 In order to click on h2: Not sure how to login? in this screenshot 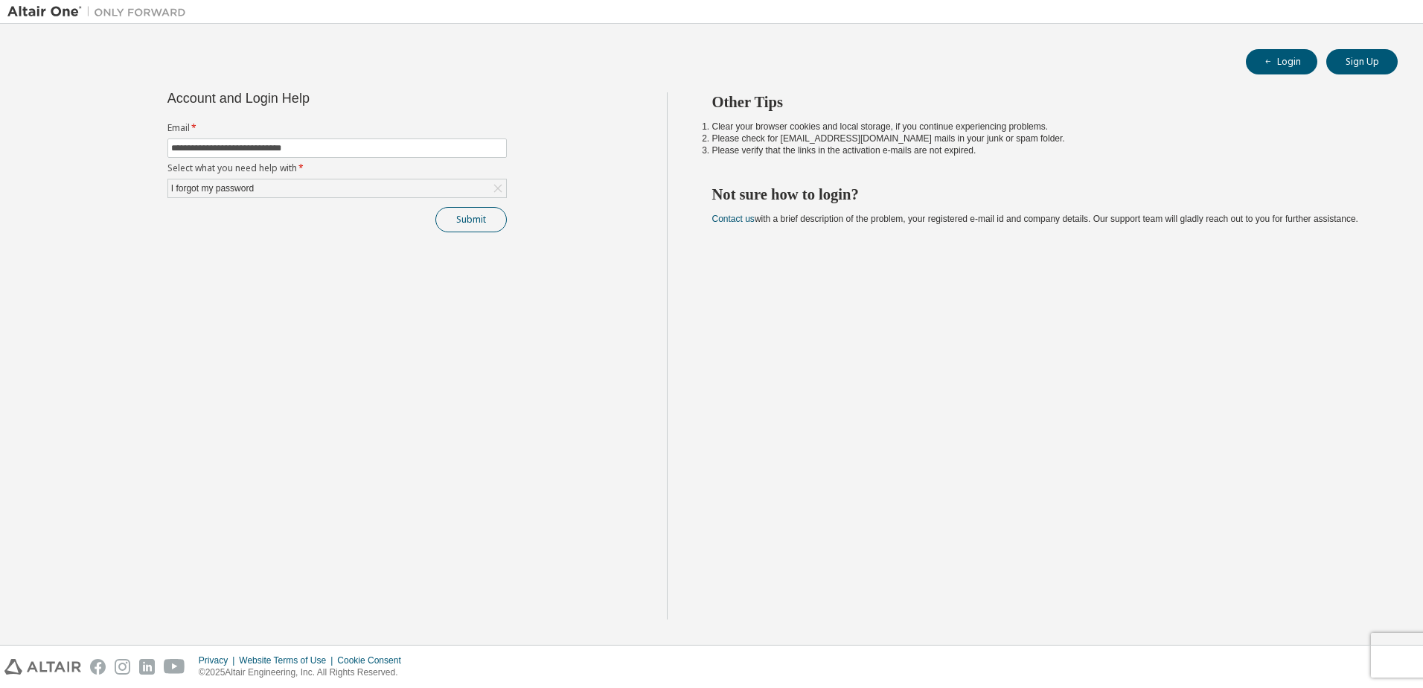, I will do `click(1042, 194)`.